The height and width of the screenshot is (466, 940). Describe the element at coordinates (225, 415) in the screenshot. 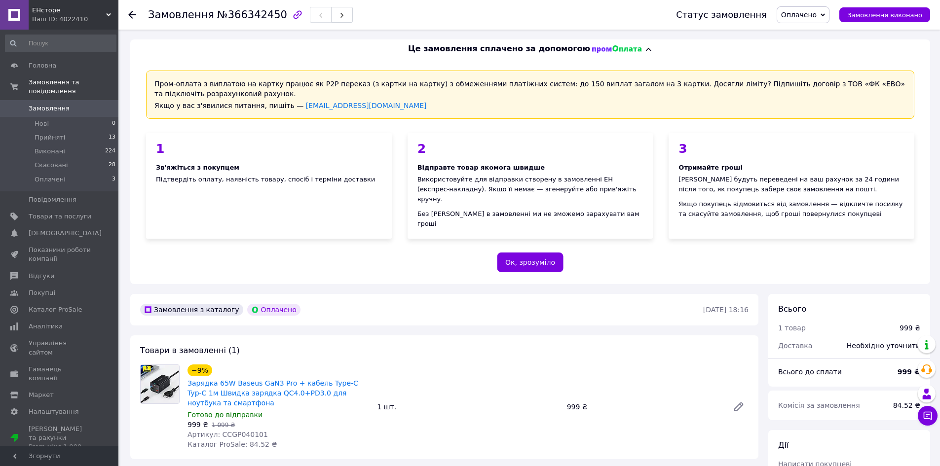

I see `span: Готово до відправки` at that location.